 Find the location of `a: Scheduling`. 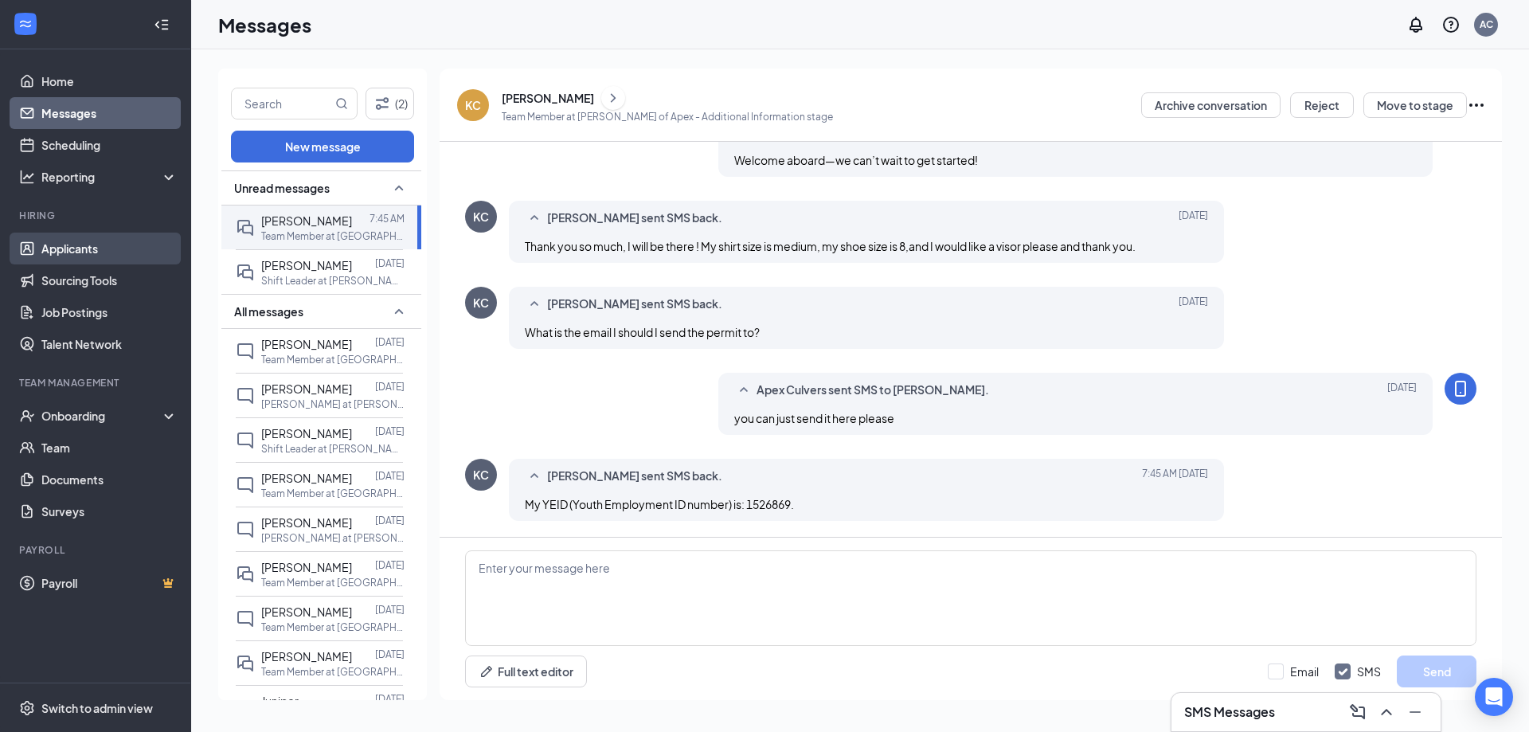

a: Scheduling is located at coordinates (109, 145).